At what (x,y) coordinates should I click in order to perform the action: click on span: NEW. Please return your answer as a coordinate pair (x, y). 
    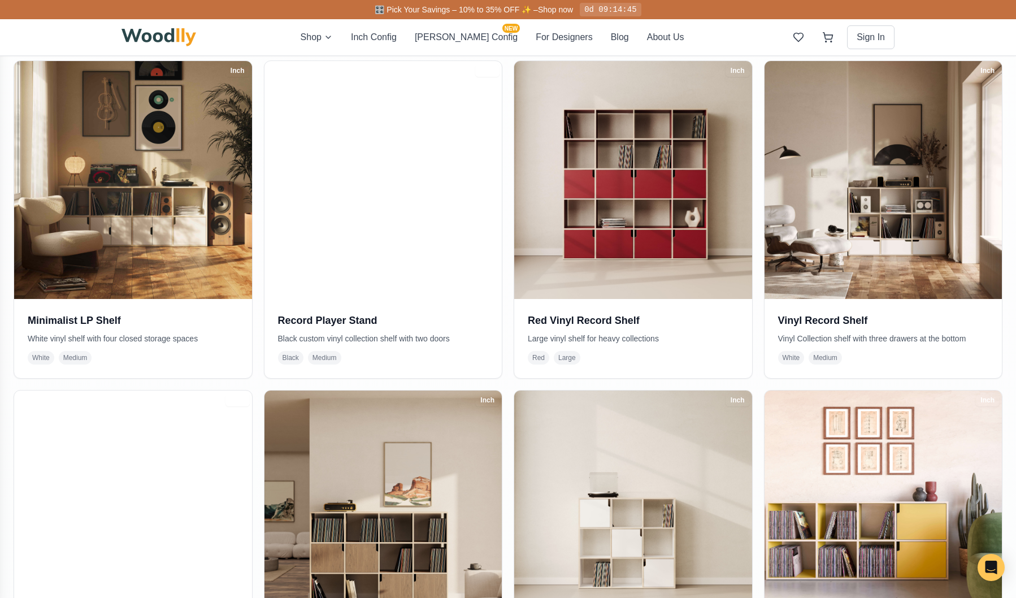
    Looking at the image, I should click on (511, 28).